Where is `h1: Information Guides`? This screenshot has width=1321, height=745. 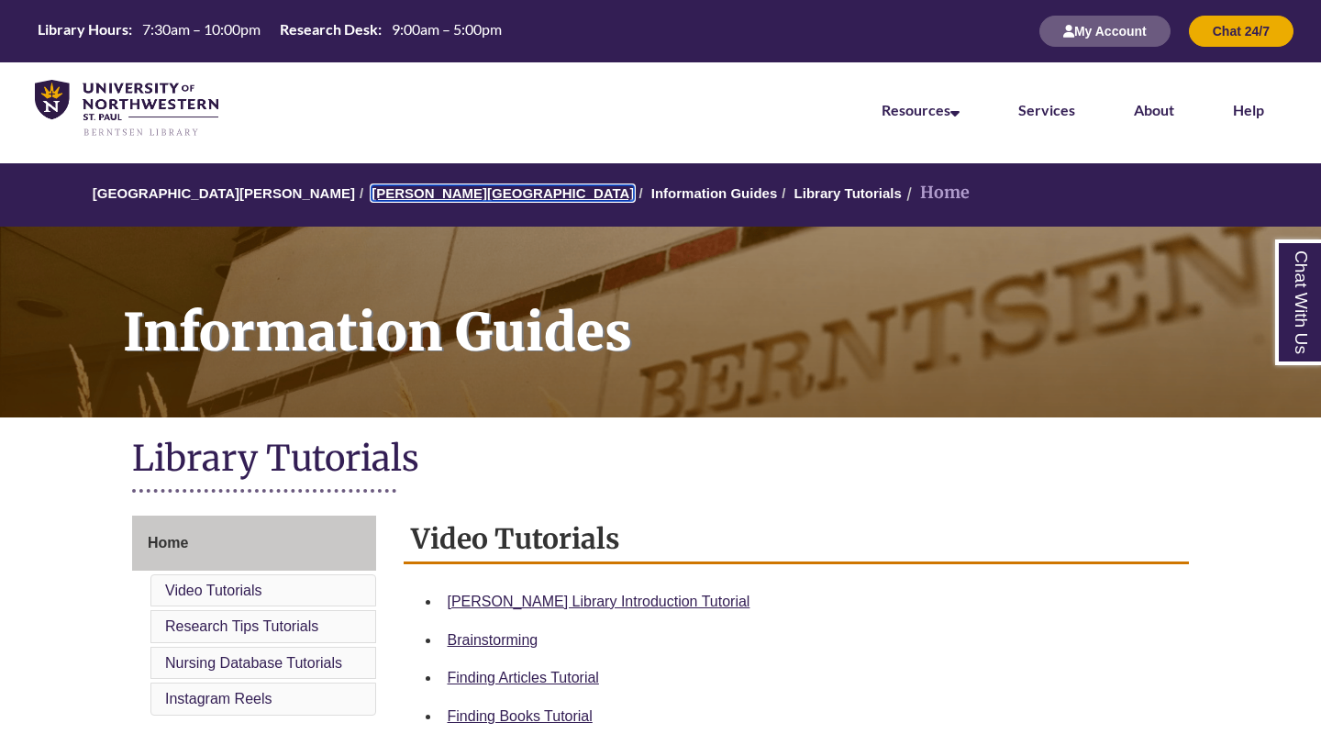
h1: Information Guides is located at coordinates (712, 310).